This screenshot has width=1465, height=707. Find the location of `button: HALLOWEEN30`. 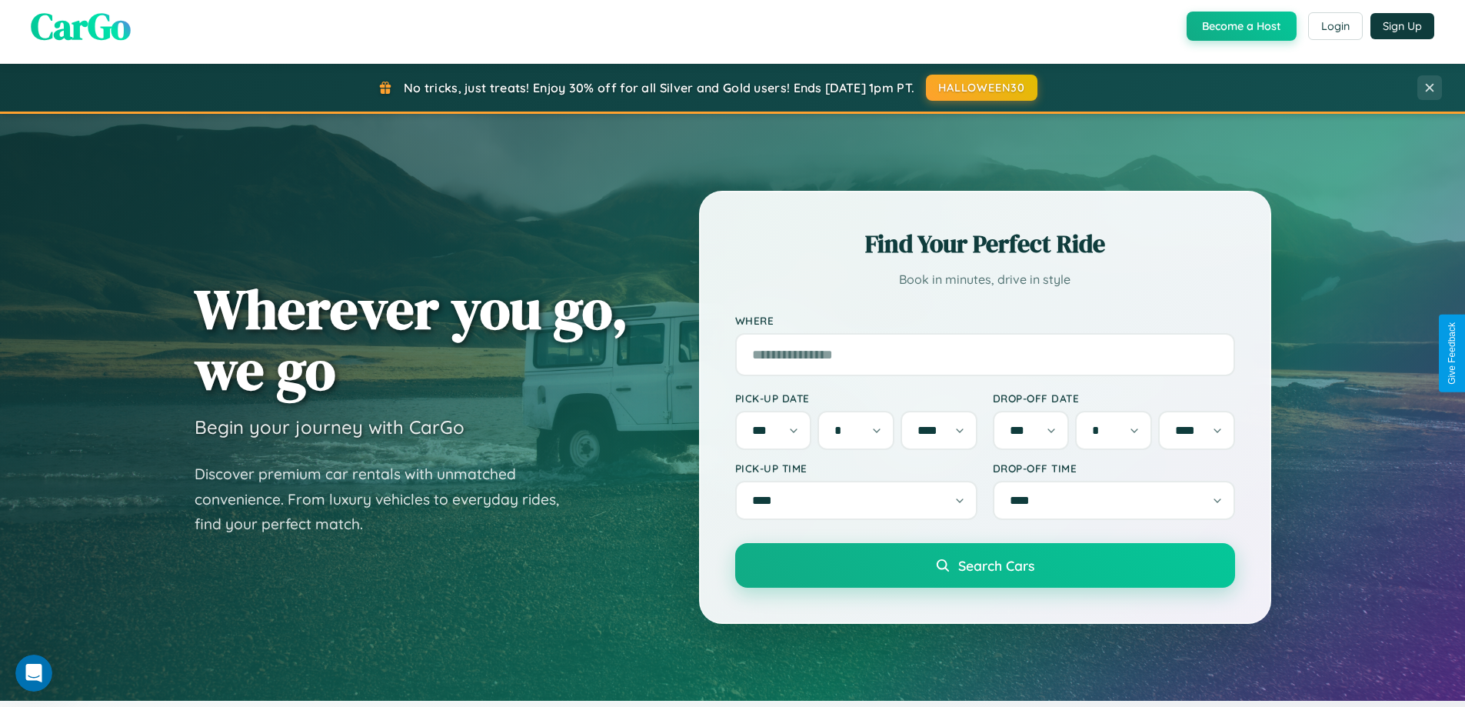

button: HALLOWEEN30 is located at coordinates (982, 88).